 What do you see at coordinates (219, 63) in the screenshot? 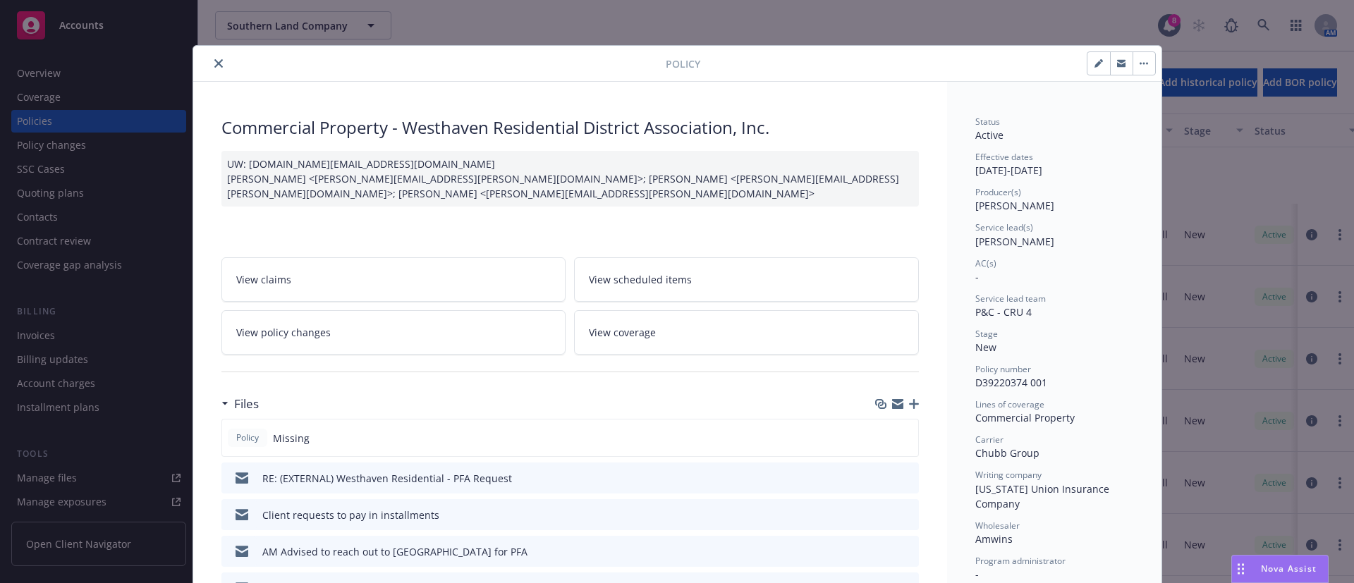
I see `button: close` at bounding box center [219, 63].